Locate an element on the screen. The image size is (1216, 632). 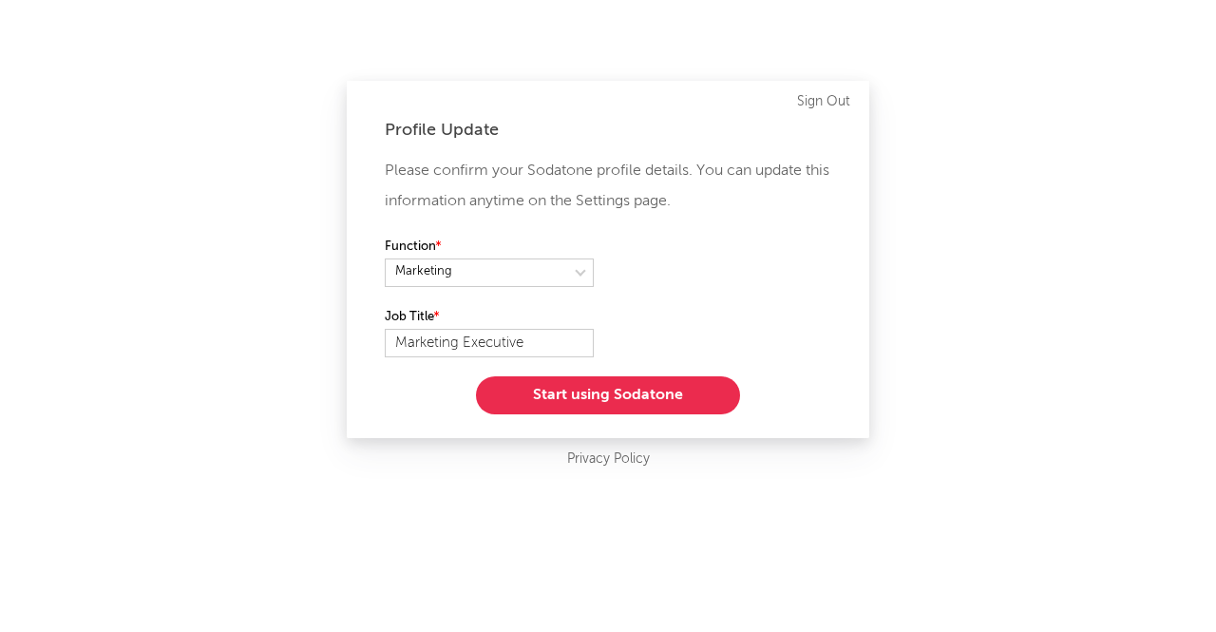
div: Profile Update is located at coordinates (608, 130).